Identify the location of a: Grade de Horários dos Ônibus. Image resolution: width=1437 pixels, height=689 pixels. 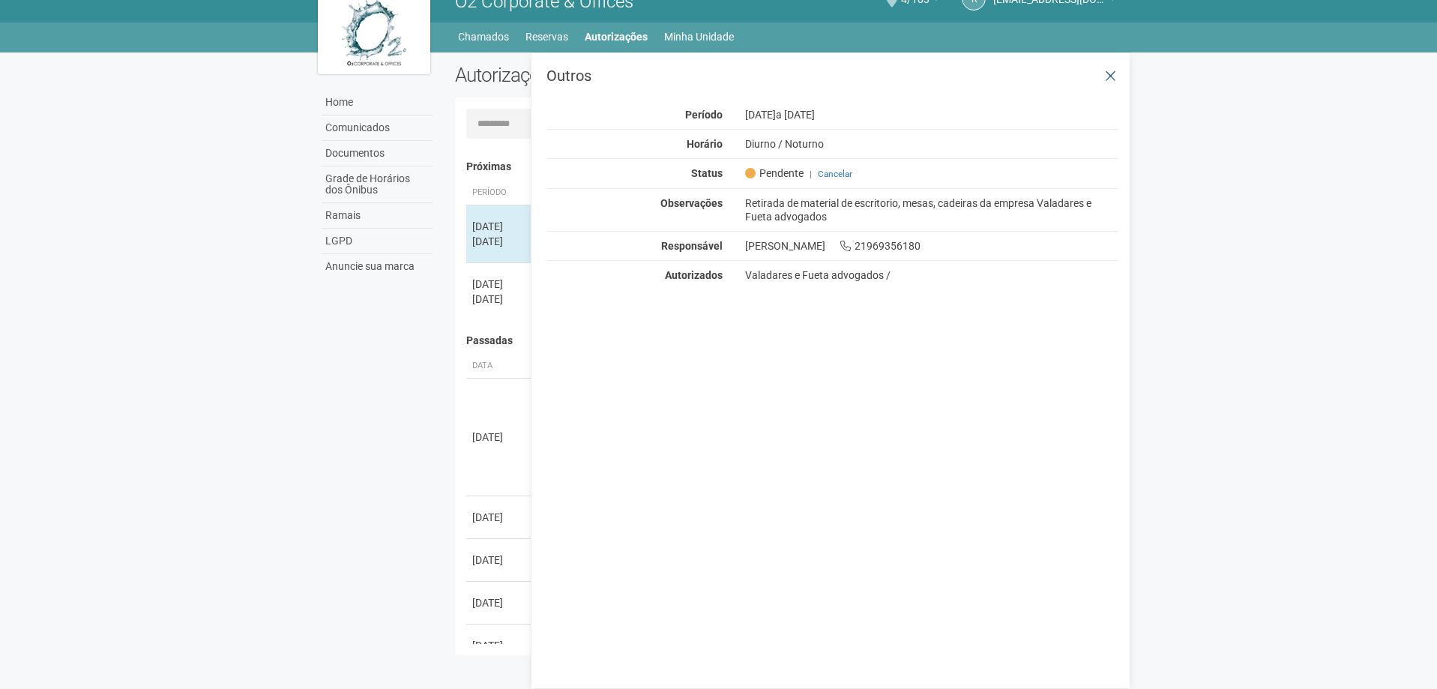
(377, 184).